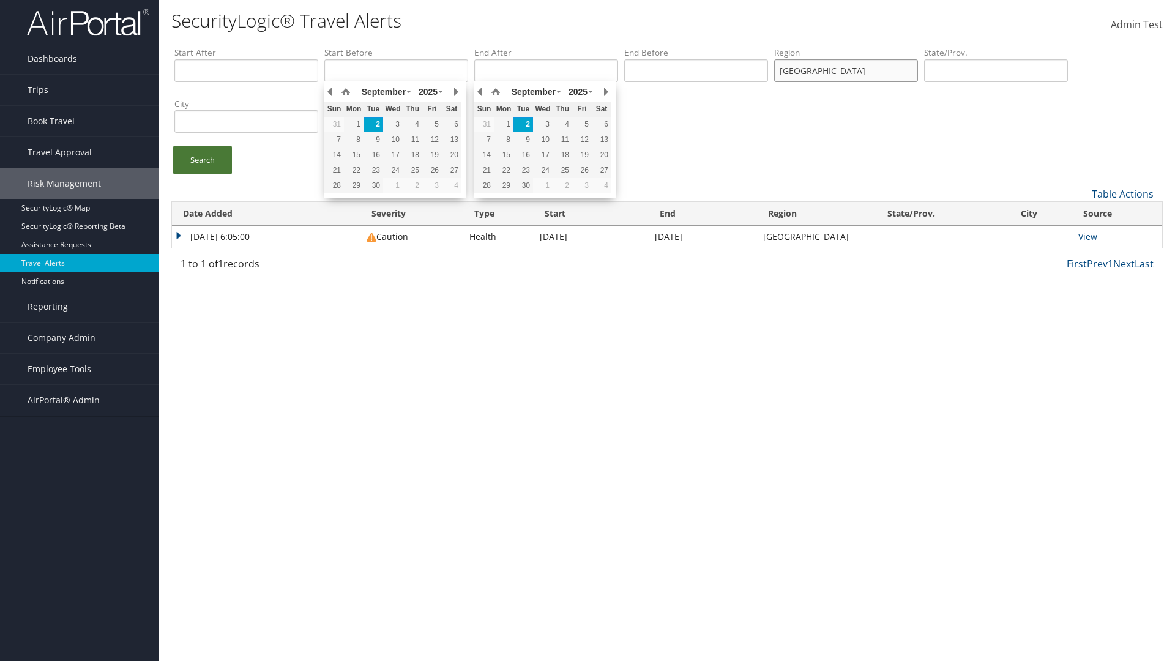  Describe the element at coordinates (1117, 214) in the screenshot. I see `th: Source: activate to sort column ascending` at that location.